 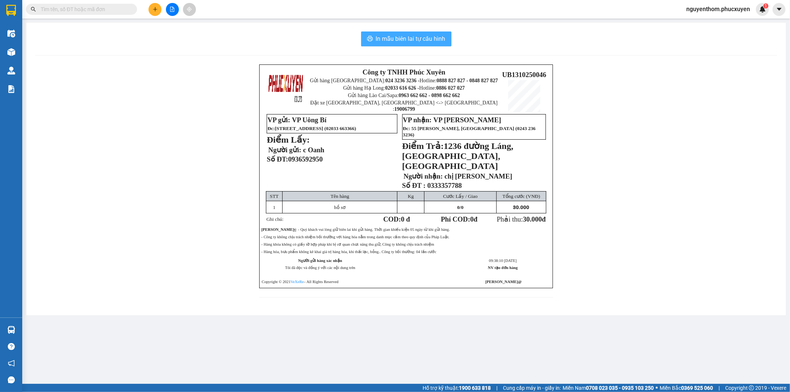 What do you see at coordinates (294, 159) in the screenshot?
I see `strong: Số ĐT:` at bounding box center [294, 159].